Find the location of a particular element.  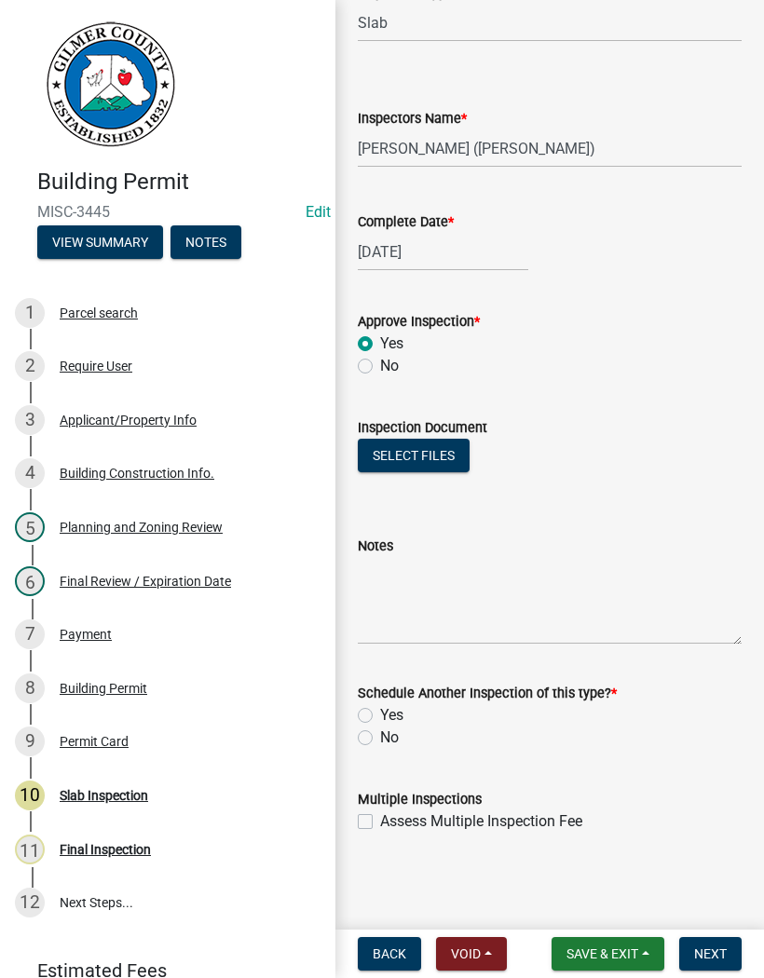

label: Multiple Inspections is located at coordinates (419, 800).